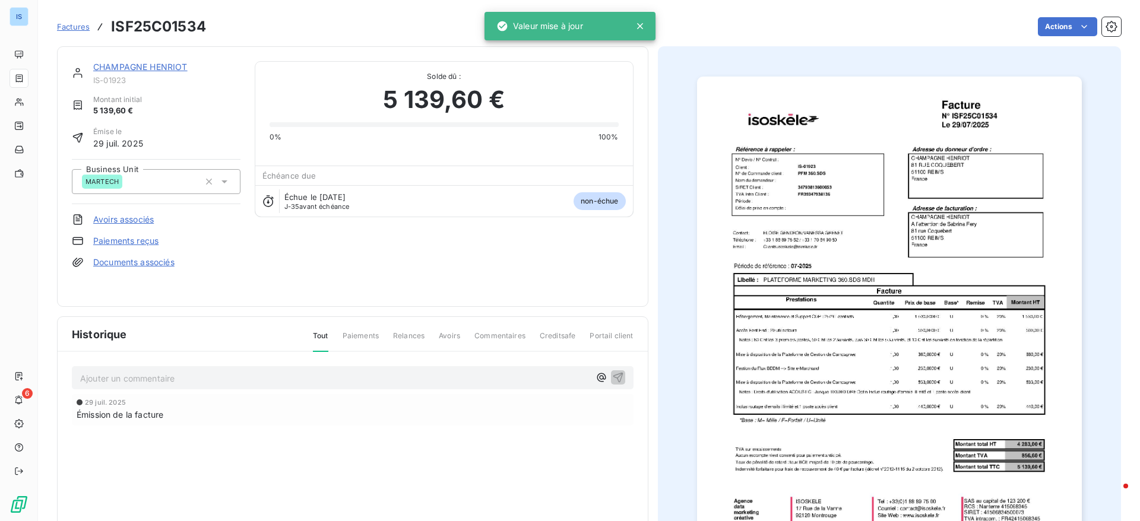 This screenshot has width=1140, height=521. Describe the element at coordinates (444, 77) in the screenshot. I see `span: Solde dû :` at that location.